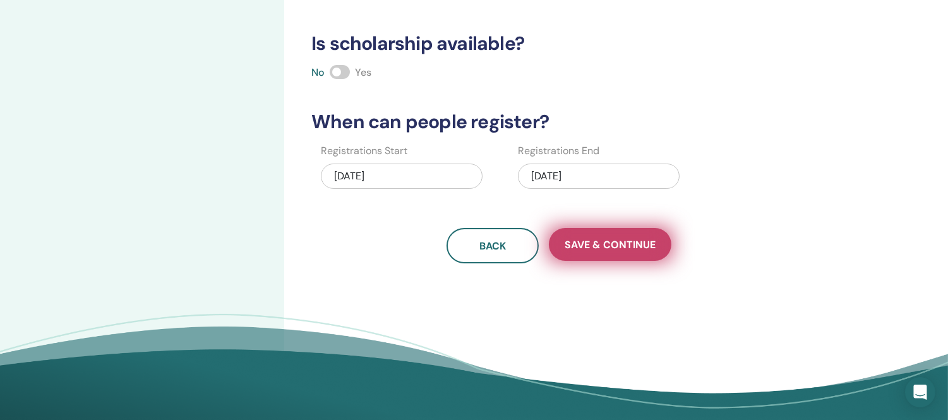 The height and width of the screenshot is (420, 948). What do you see at coordinates (318, 72) in the screenshot?
I see `span: No` at bounding box center [318, 72].